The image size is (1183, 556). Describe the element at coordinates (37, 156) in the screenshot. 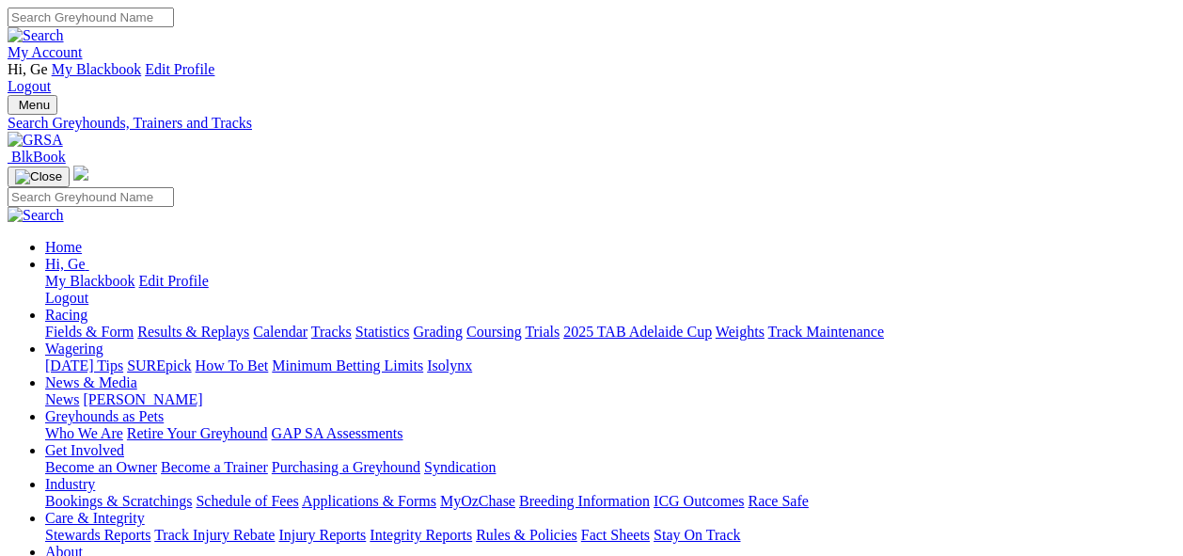

I see `a: BlkBook` at that location.